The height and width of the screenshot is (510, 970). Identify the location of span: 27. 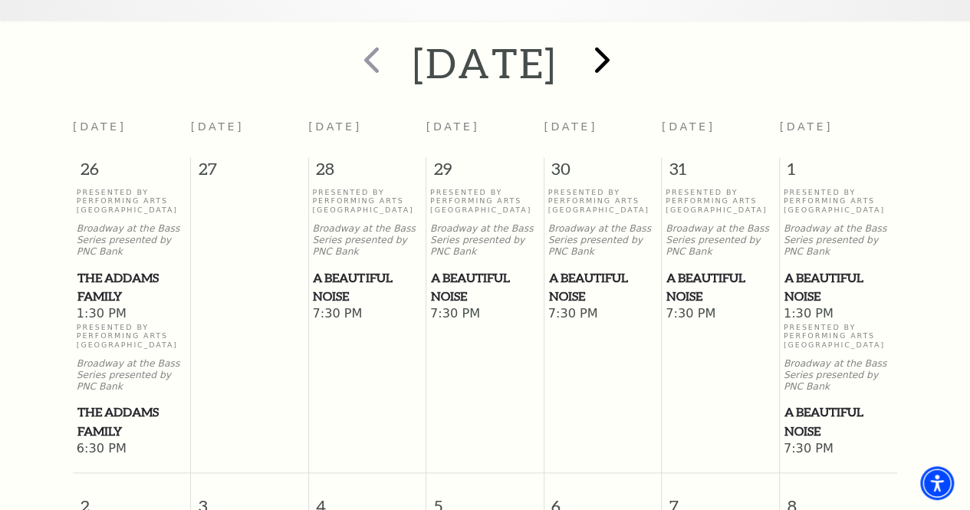
(249, 172).